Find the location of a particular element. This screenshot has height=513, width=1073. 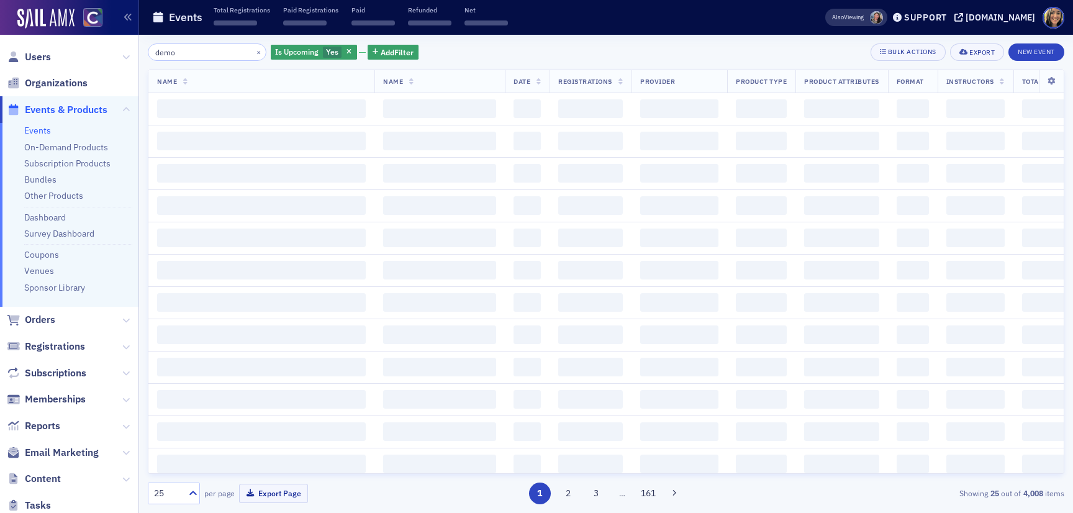

p: Total Registrations is located at coordinates (242, 10).